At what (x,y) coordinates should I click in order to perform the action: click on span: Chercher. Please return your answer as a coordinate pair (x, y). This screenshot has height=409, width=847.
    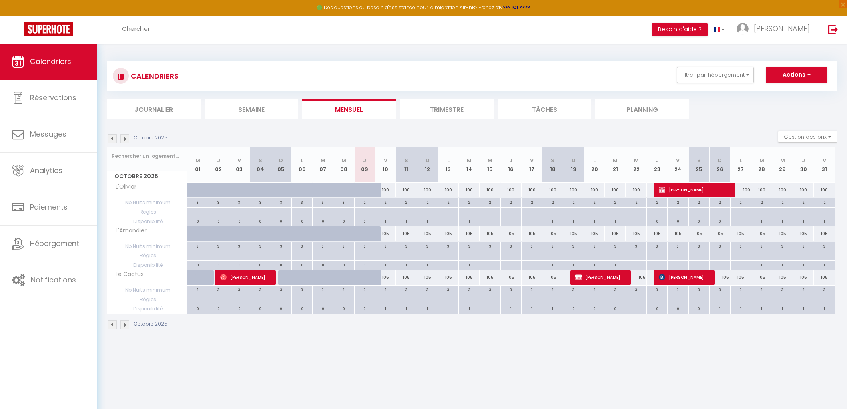
    Looking at the image, I should click on (136, 28).